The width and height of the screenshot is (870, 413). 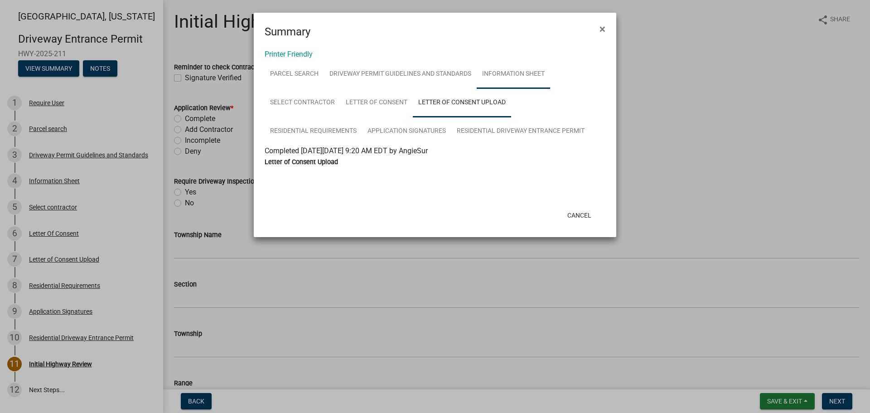 I want to click on h4: Summary, so click(x=287, y=32).